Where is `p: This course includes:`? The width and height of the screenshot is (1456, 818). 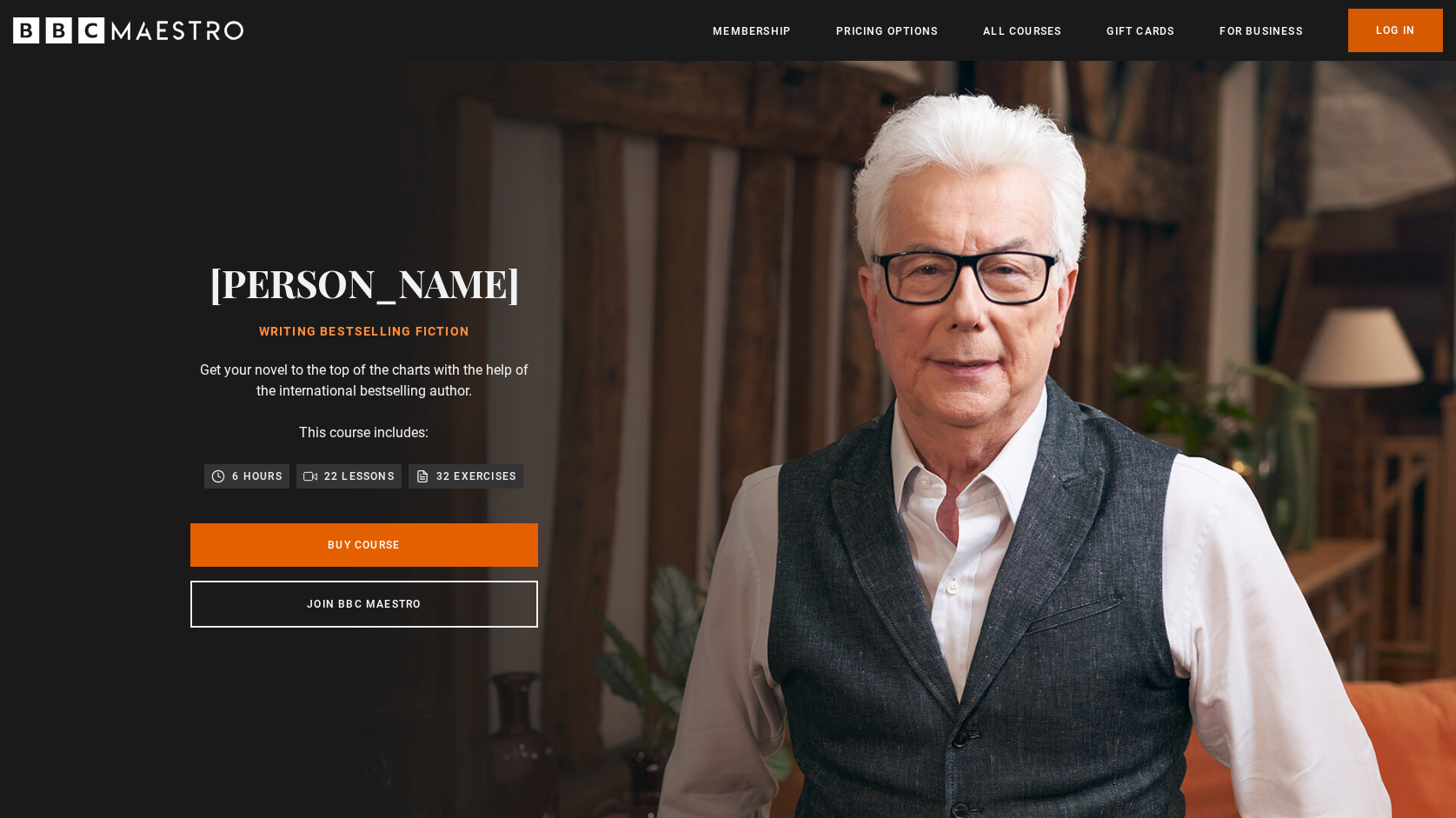 p: This course includes: is located at coordinates (363, 433).